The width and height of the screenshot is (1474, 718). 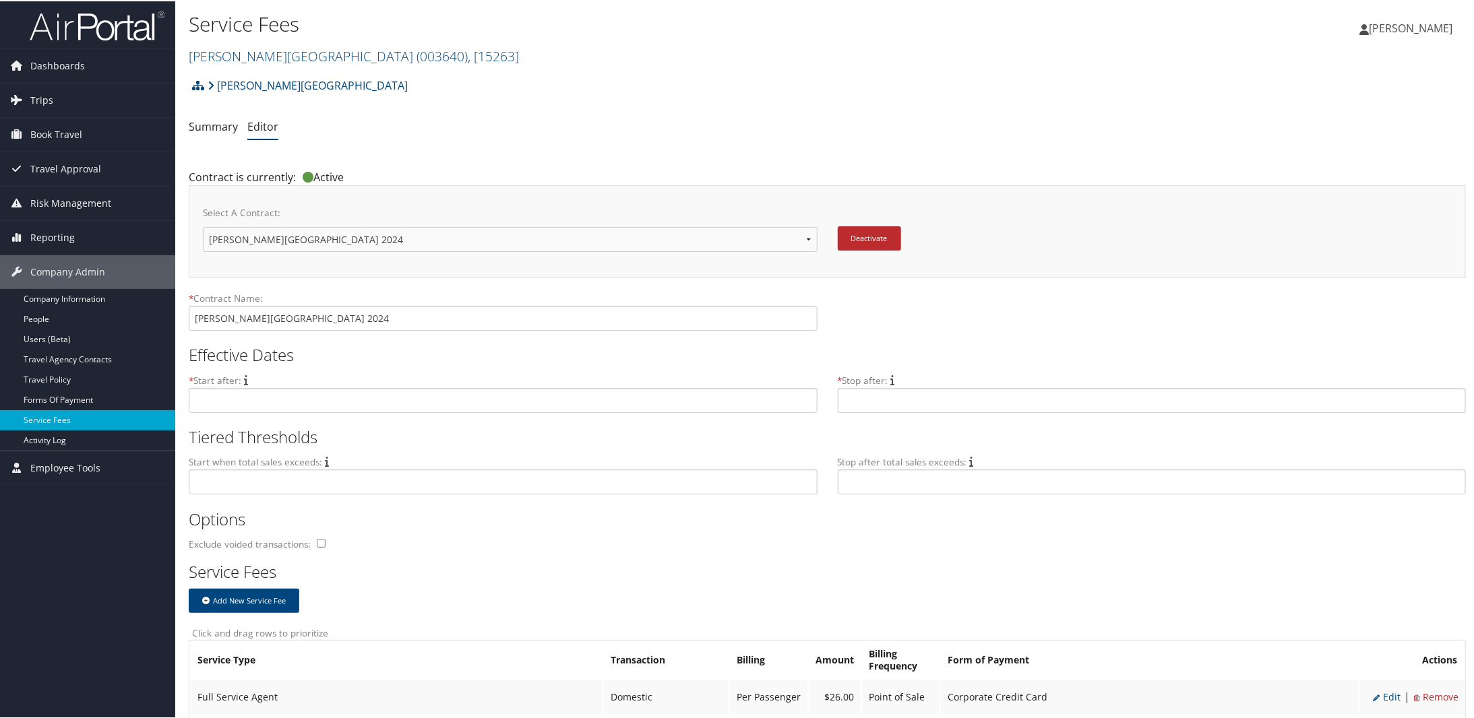 What do you see at coordinates (1149, 659) in the screenshot?
I see `th: Form of Payment` at bounding box center [1149, 659].